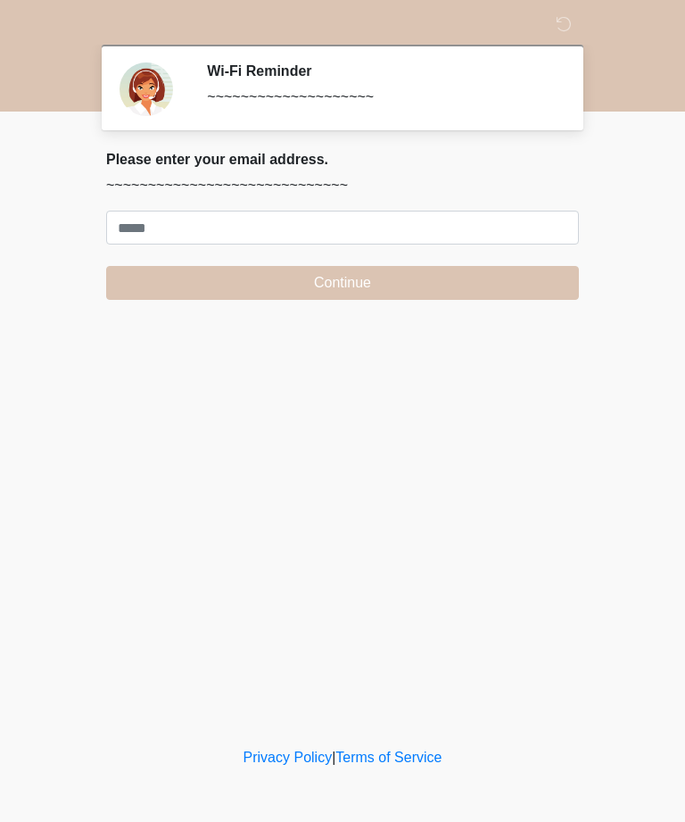 This screenshot has width=685, height=822. What do you see at coordinates (343, 159) in the screenshot?
I see `h2: Please enter your email address.` at bounding box center [343, 159].